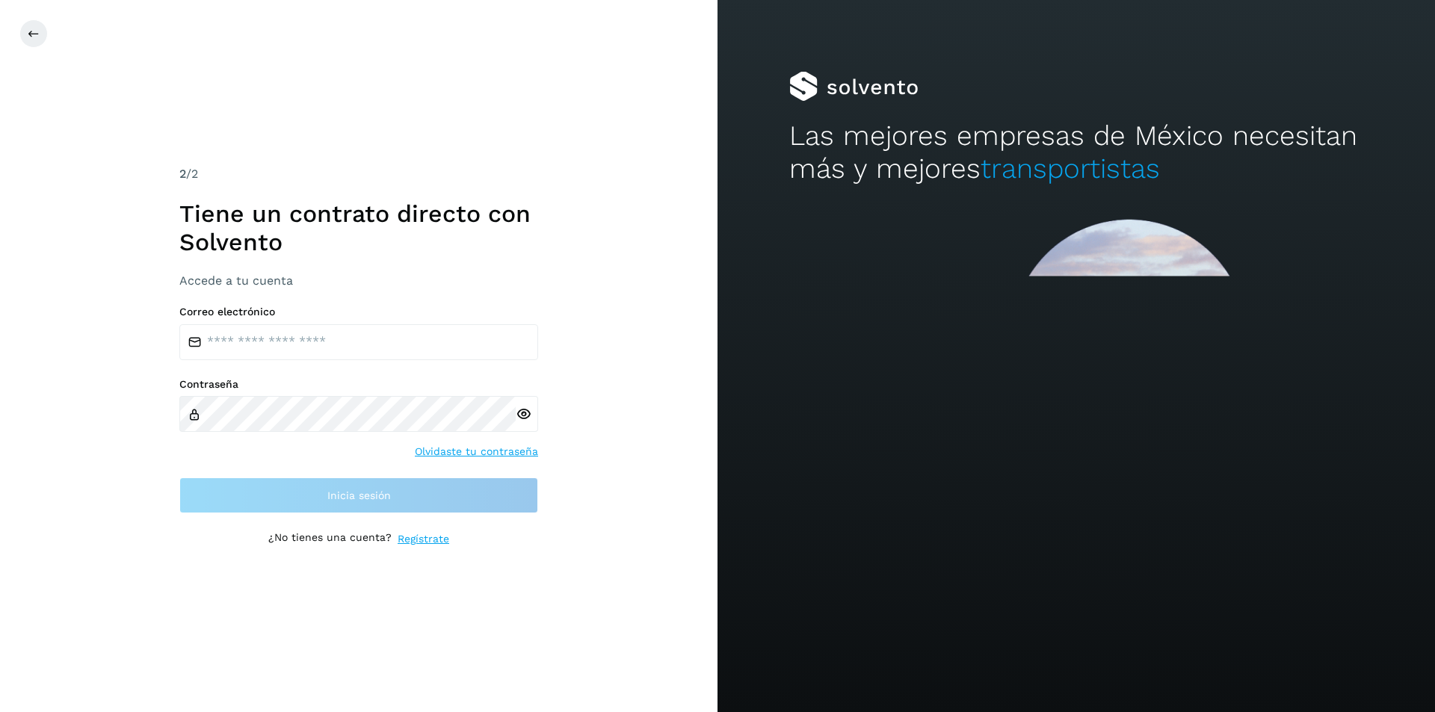 The width and height of the screenshot is (1435, 712). Describe the element at coordinates (359, 280) in the screenshot. I see `h3: Accede a tu cuenta` at that location.